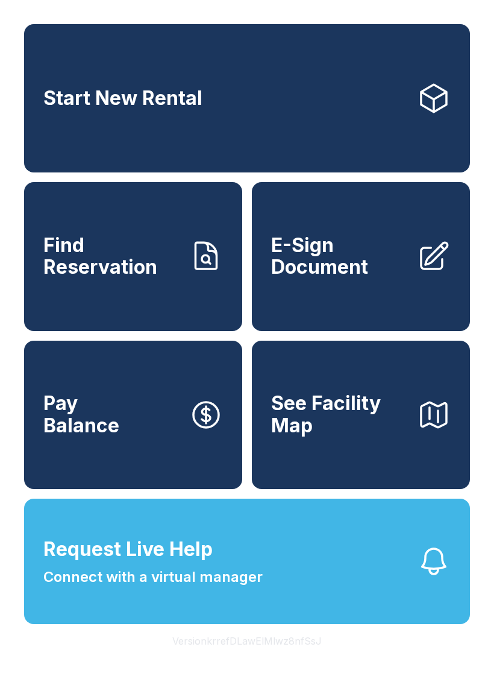  What do you see at coordinates (247, 641) in the screenshot?
I see `button: VersionkrrefDLawElMlwz8nfSsJ` at bounding box center [247, 641].